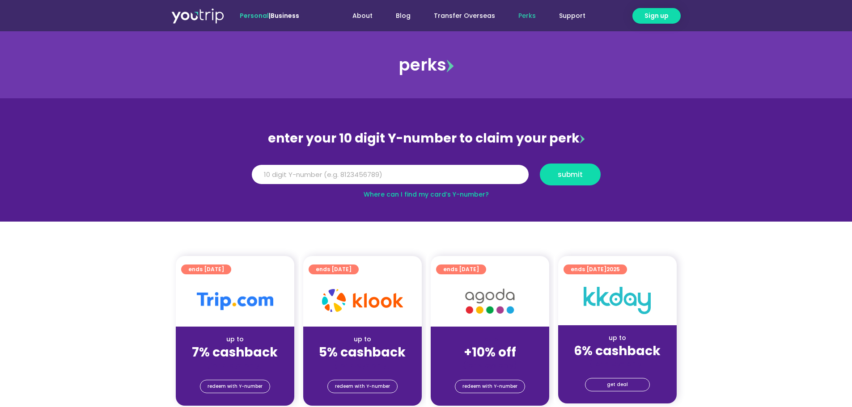  I want to click on a: About, so click(362, 16).